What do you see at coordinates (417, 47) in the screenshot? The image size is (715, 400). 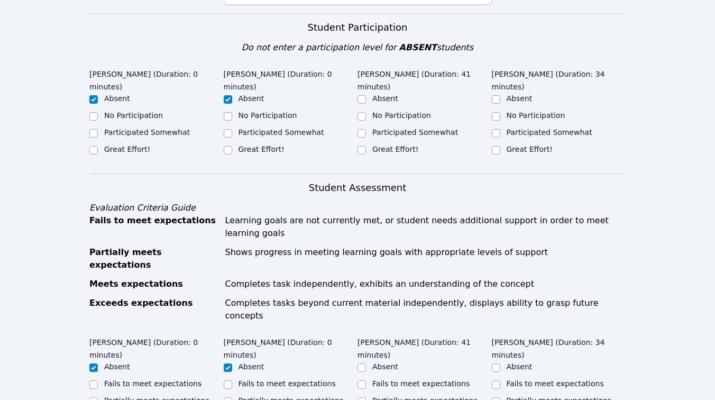 I see `span: ABSENT` at bounding box center [417, 47].